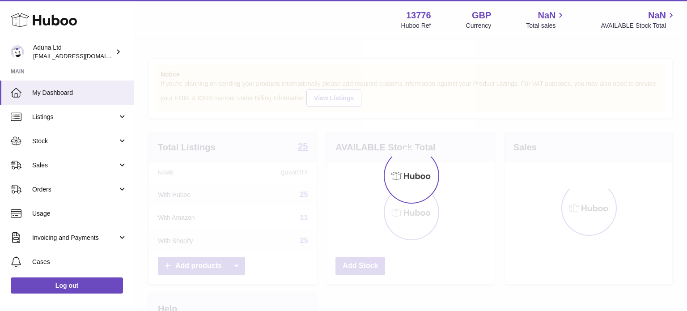 The height and width of the screenshot is (311, 687). I want to click on strong: GBP, so click(481, 15).